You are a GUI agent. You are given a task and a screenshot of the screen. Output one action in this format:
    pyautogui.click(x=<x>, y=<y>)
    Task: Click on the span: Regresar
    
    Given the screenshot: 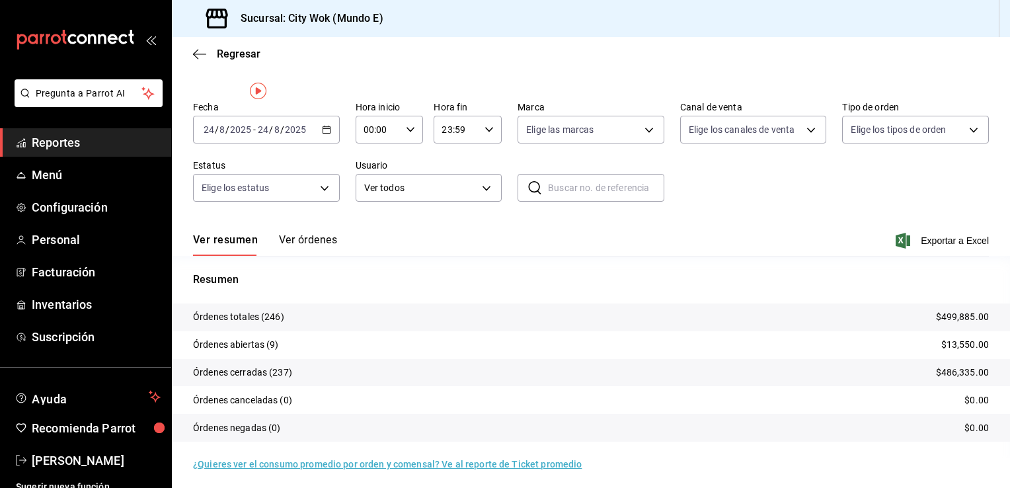 What is the action you would take?
    pyautogui.click(x=239, y=54)
    